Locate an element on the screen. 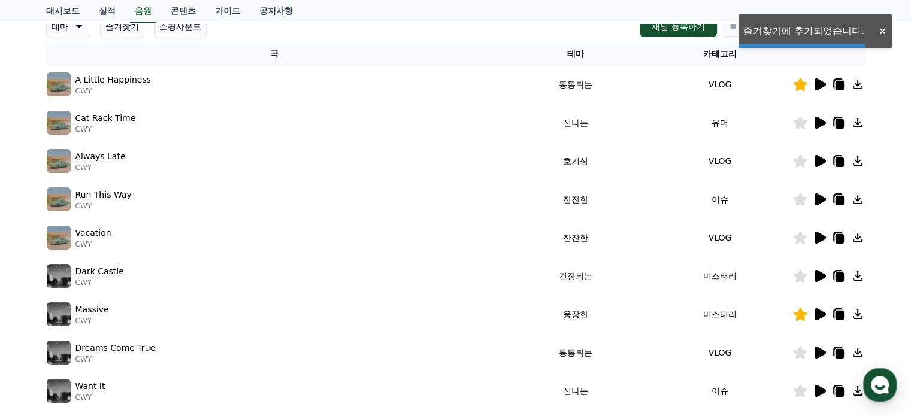  td: 호기심 is located at coordinates (575, 161).